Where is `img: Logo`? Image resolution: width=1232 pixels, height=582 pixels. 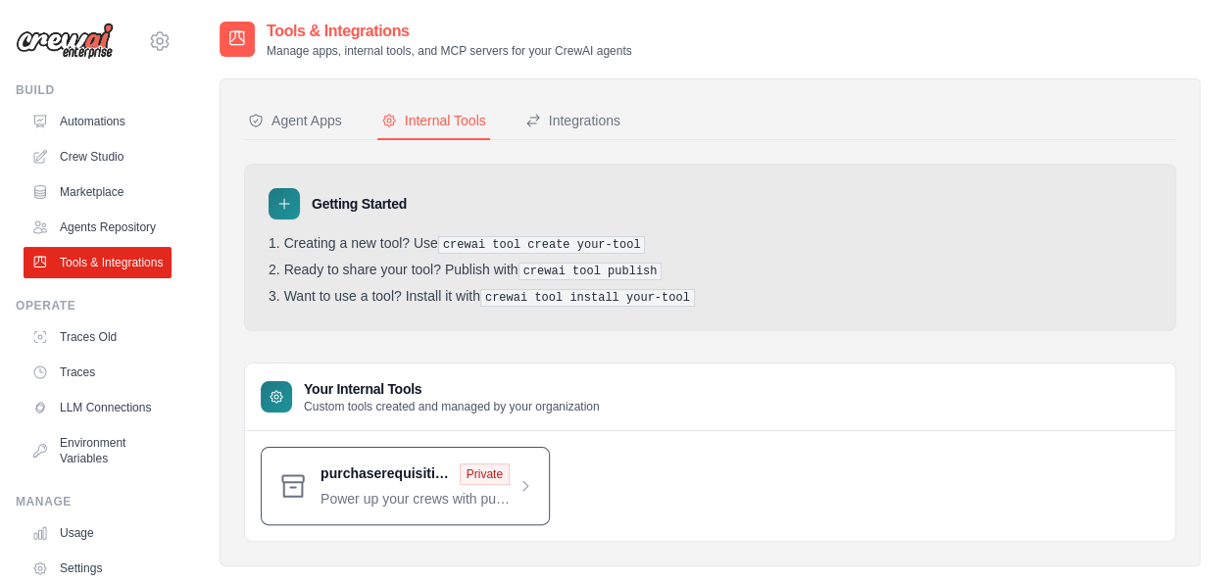 img: Logo is located at coordinates (65, 41).